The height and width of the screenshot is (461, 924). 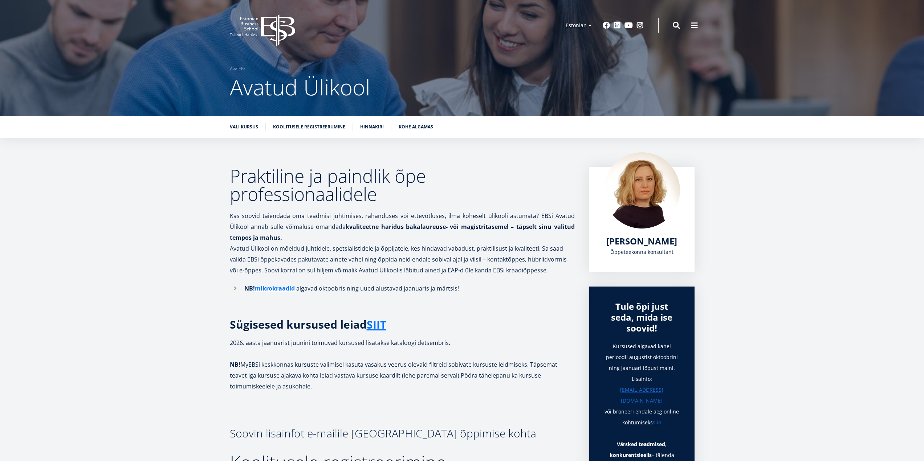 I want to click on a: ikrokraadid, so click(x=278, y=289).